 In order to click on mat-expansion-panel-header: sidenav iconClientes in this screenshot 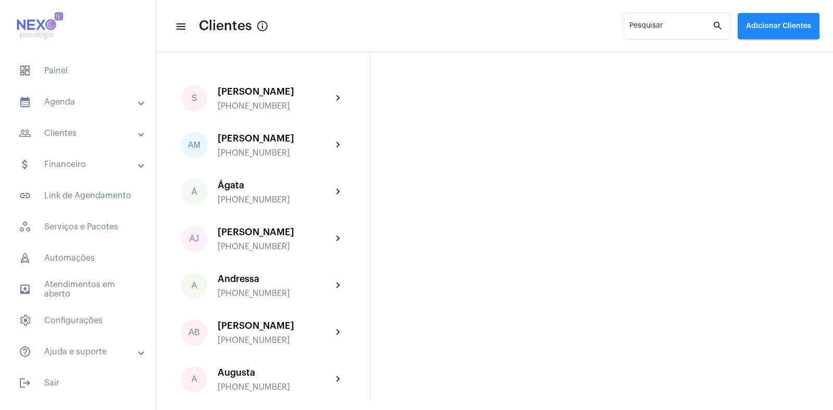, I will do `click(81, 133)`.